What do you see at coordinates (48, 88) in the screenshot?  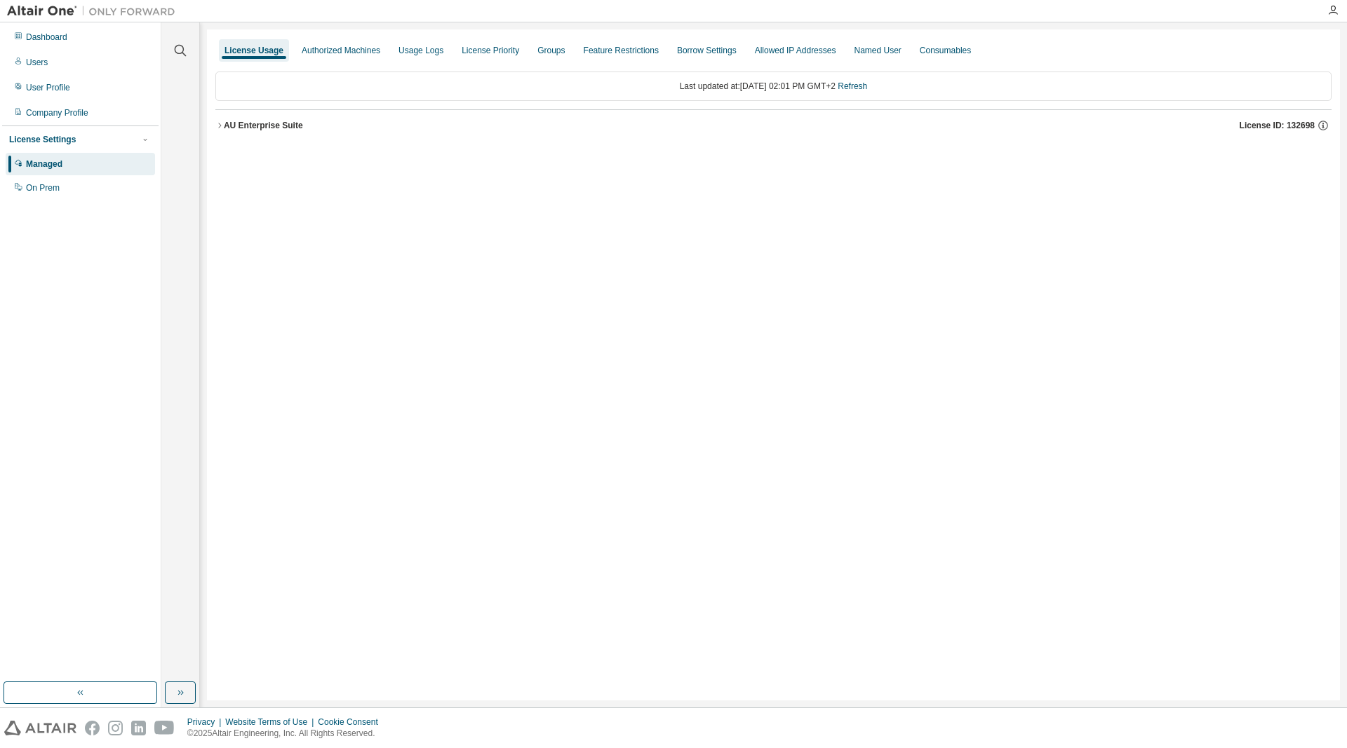 I see `div: User Profile` at bounding box center [48, 88].